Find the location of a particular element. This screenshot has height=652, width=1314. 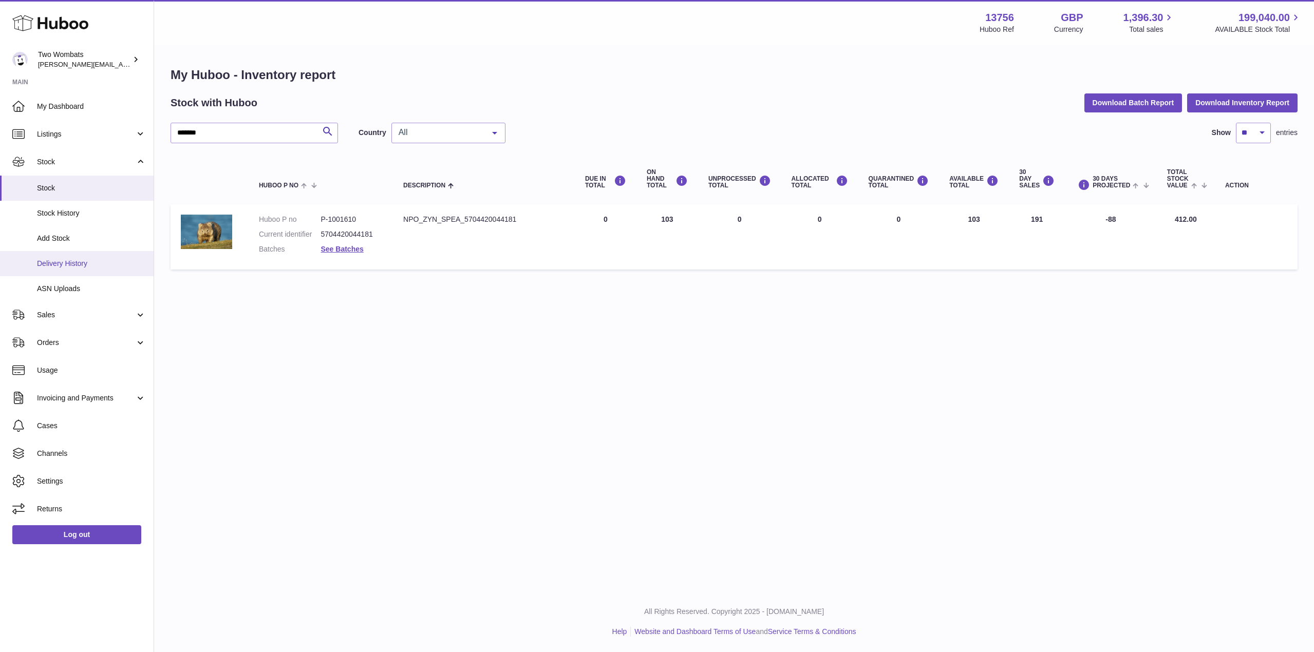

span: ASN Uploads is located at coordinates (91, 289).